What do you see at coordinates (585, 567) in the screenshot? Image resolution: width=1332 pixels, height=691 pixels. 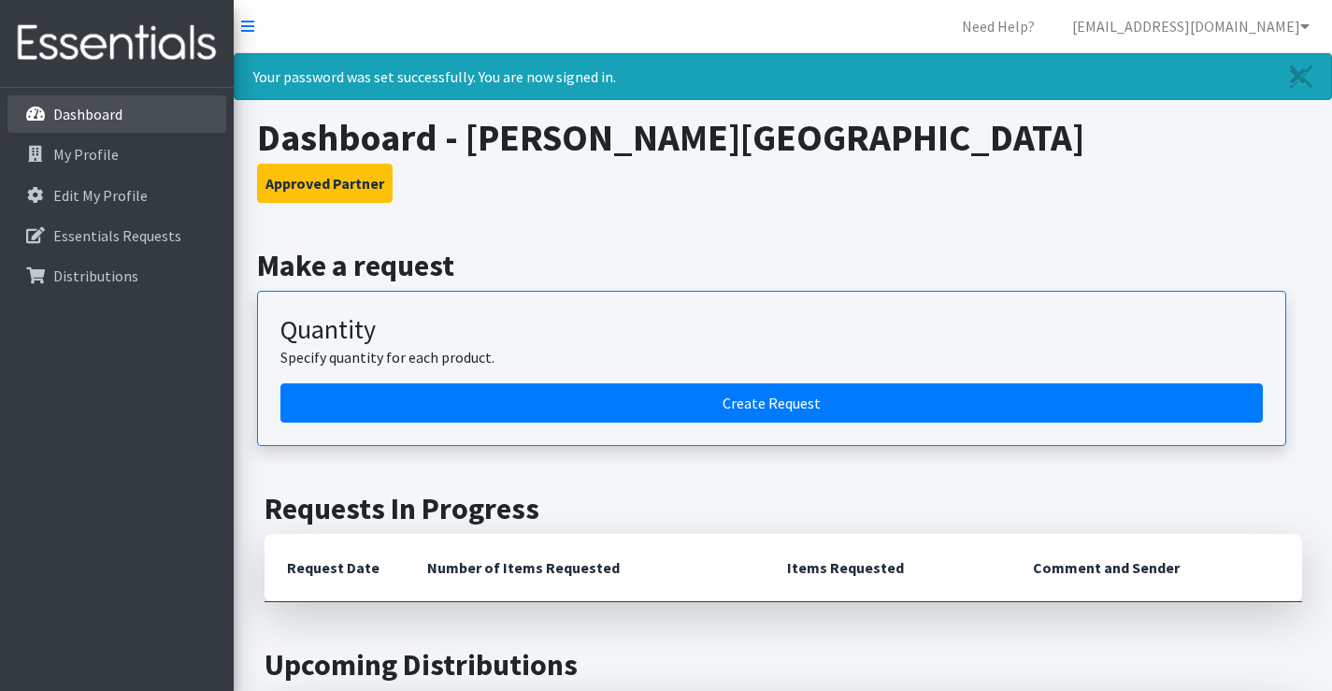 I see `th: Number of Items Requested` at bounding box center [585, 567].